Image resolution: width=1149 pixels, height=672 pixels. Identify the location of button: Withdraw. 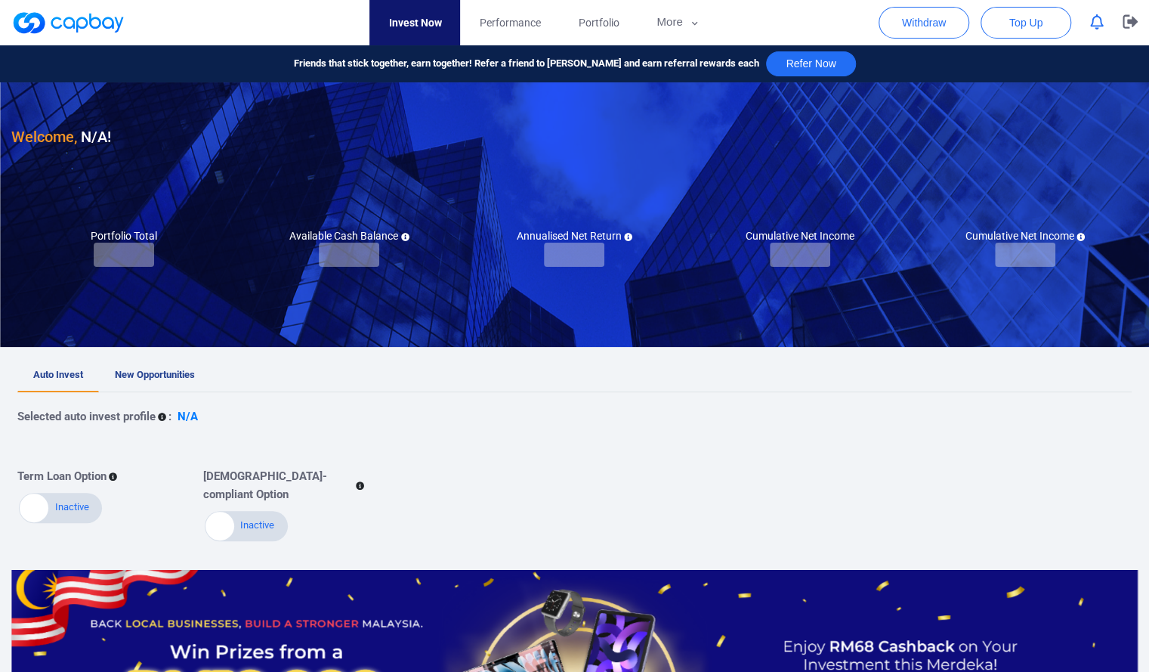
(924, 23).